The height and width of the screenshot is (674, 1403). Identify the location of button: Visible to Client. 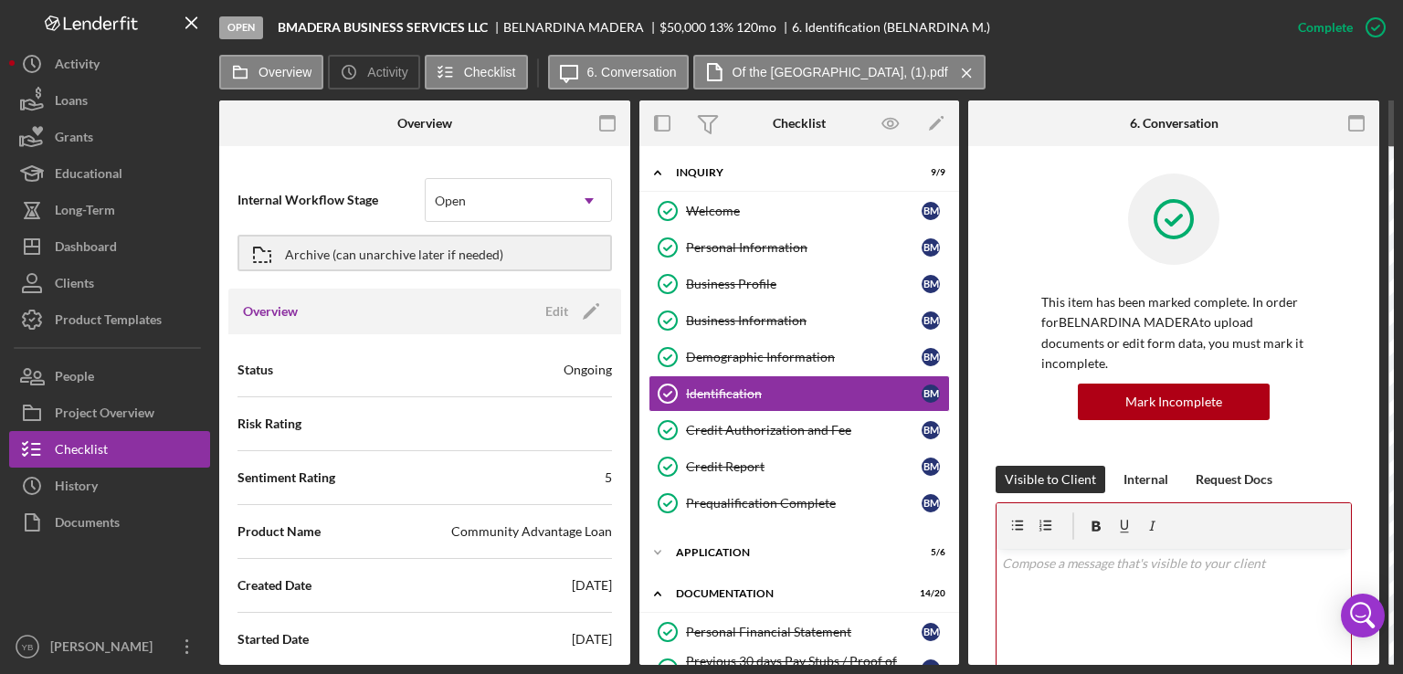
(1050, 480).